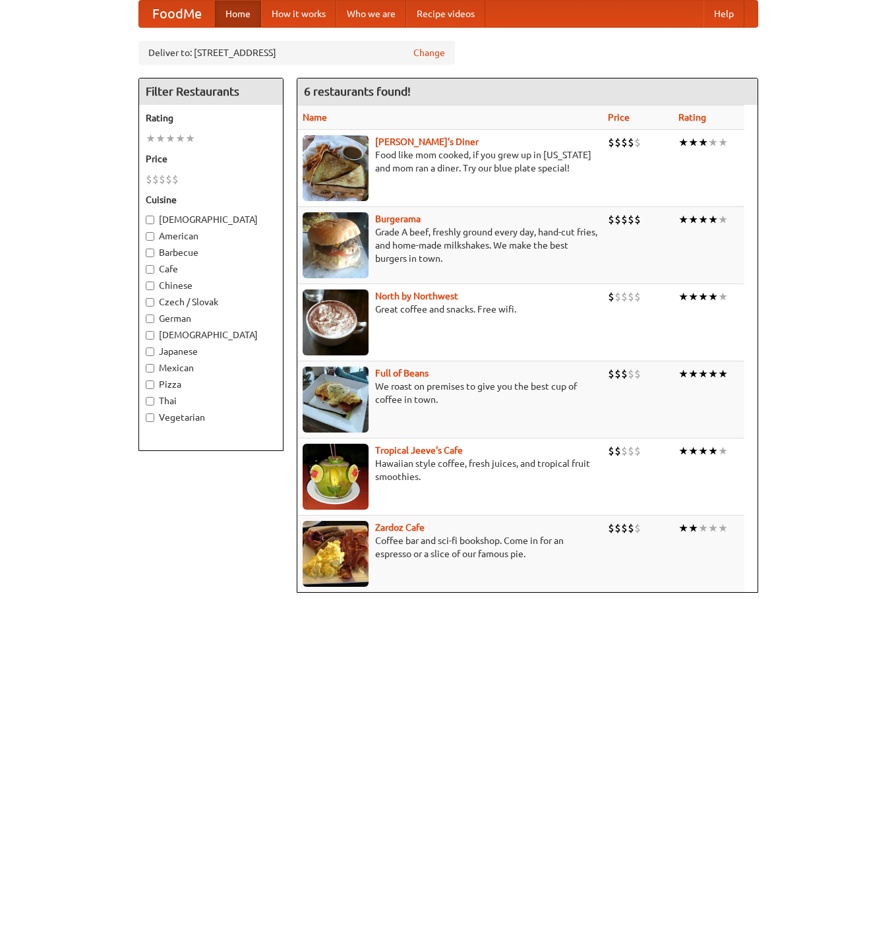 The height and width of the screenshot is (933, 896). I want to click on img: jeeves.jpg, so click(336, 477).